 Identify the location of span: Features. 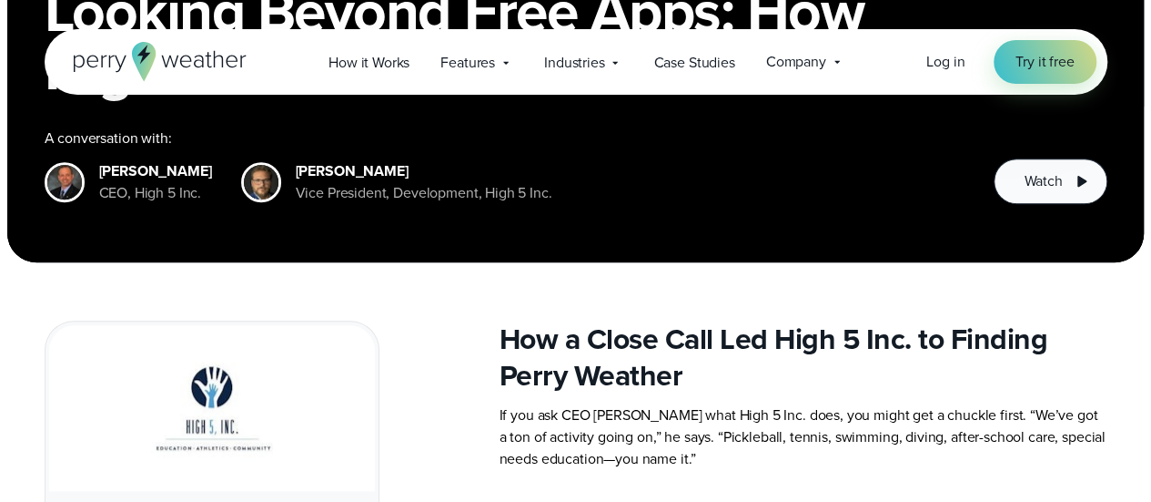
(468, 63).